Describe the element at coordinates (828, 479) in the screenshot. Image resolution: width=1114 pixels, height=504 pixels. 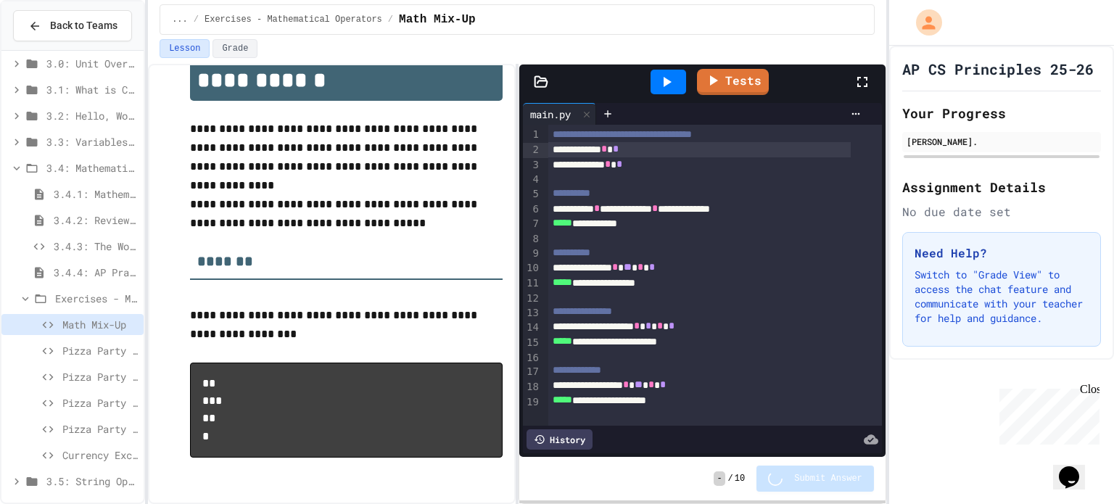
I see `span: Submit Answer` at that location.